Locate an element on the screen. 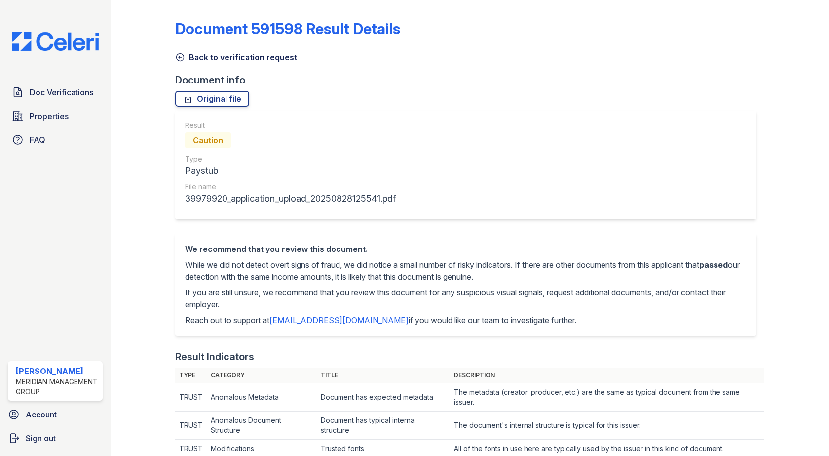 This screenshot has width=829, height=456. span: FAQ is located at coordinates (38, 140).